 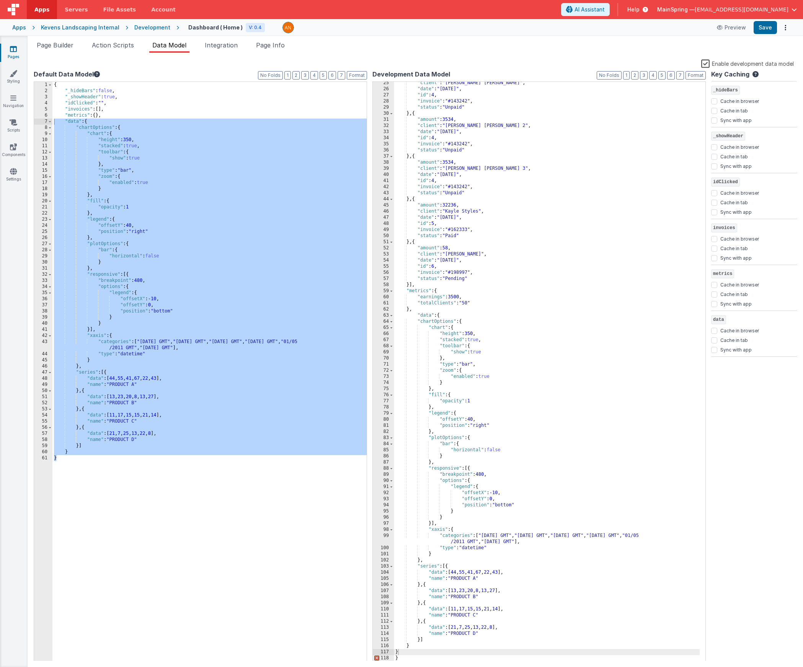 I want to click on span: metrics, so click(x=722, y=274).